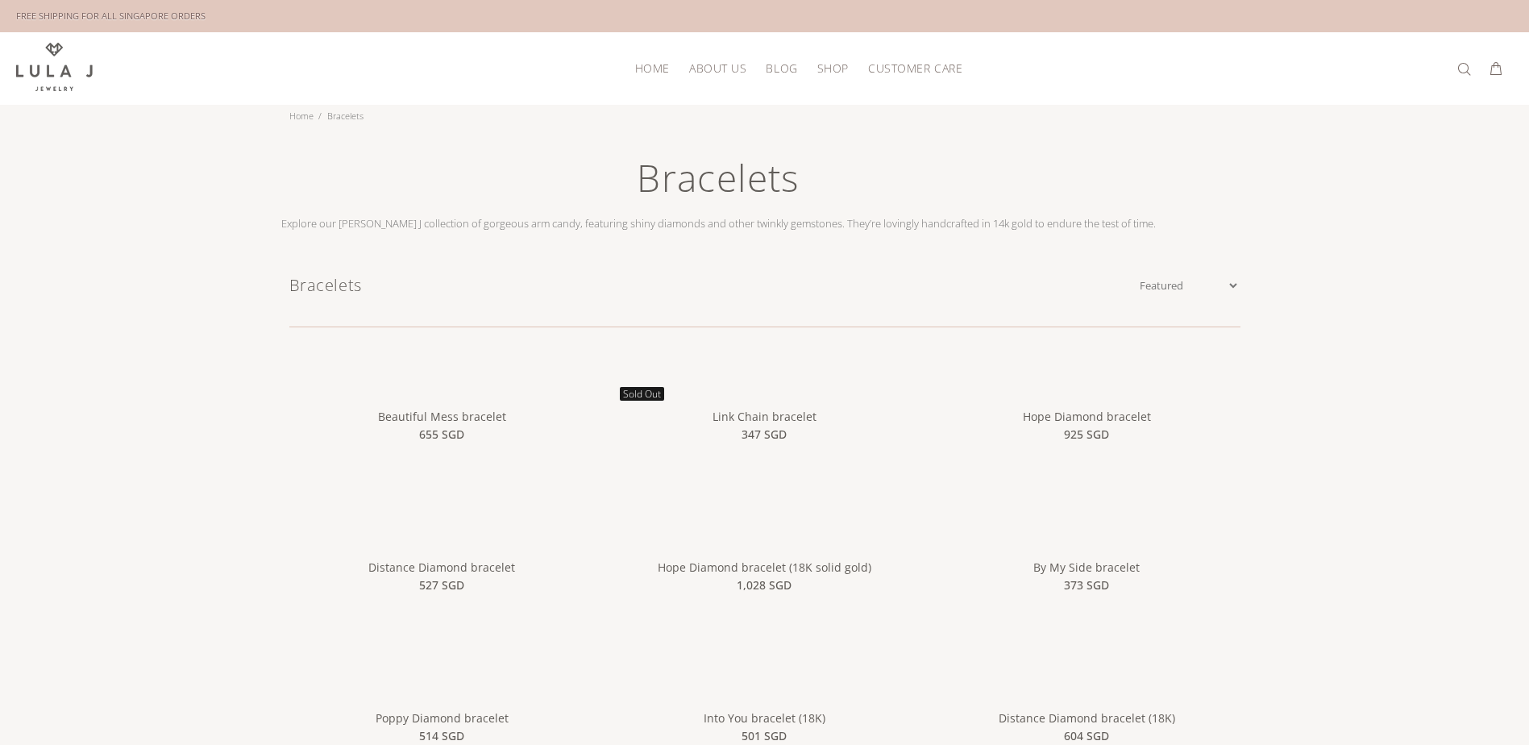  I want to click on a: Link Chain bracelet Sold Out, so click(764, 387).